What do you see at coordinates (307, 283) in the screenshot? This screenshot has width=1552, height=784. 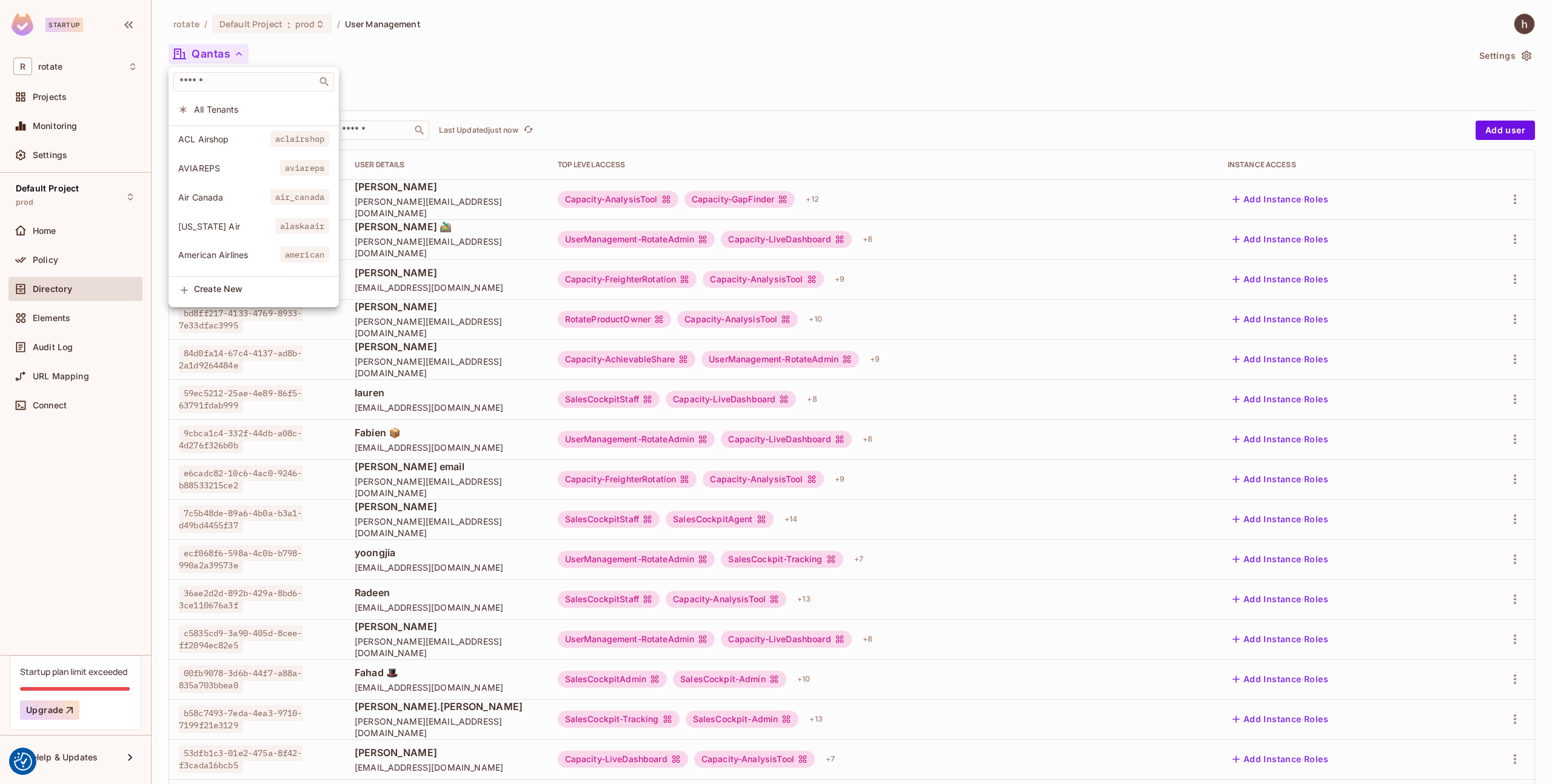 I see `span: avianca` at bounding box center [307, 283].